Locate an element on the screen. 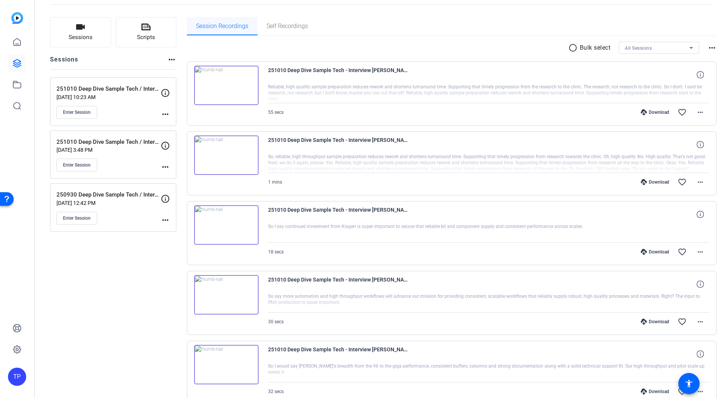 The width and height of the screenshot is (728, 398). span: 30 secs is located at coordinates (276, 322).